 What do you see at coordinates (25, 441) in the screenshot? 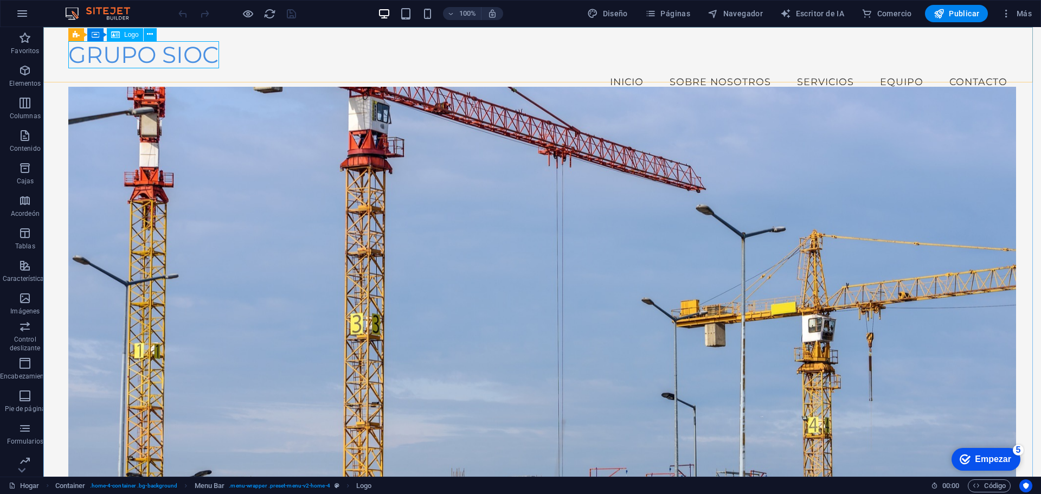
I see `font: Formularios` at bounding box center [25, 441].